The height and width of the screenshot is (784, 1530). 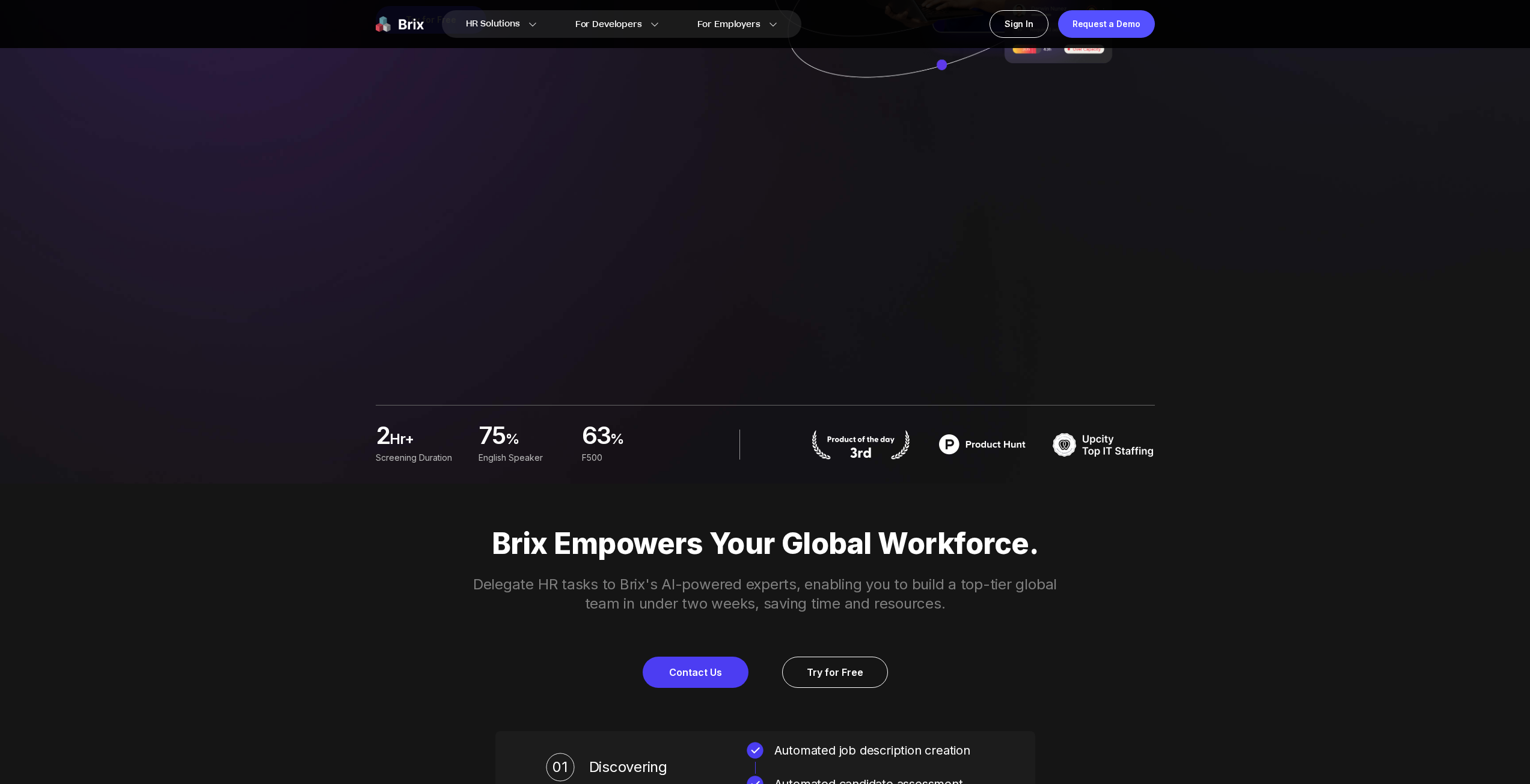 What do you see at coordinates (559, 767) in the screenshot?
I see `div: 01` at bounding box center [559, 767].